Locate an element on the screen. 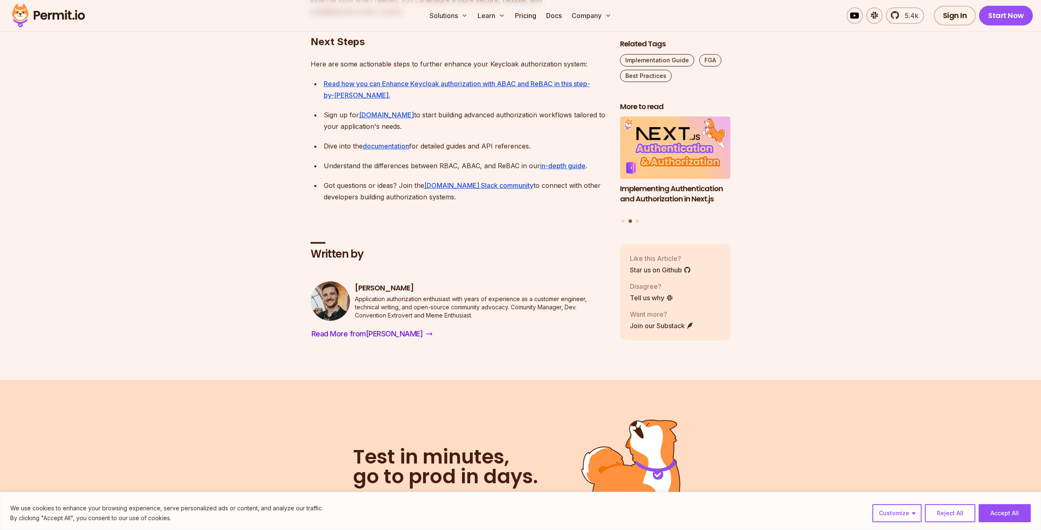 Image resolution: width=1041 pixels, height=530 pixels. button: Go to slide 2 is located at coordinates (630, 221).